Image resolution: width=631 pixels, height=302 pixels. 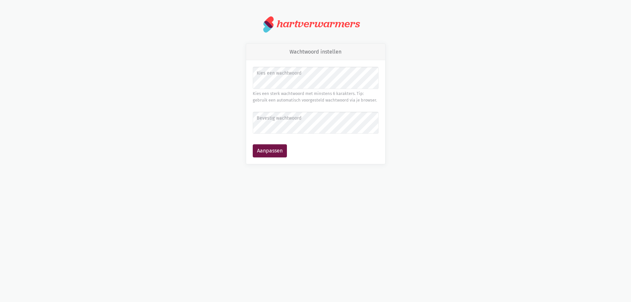 I want to click on label: Bevestig wachtwoord, so click(x=315, y=118).